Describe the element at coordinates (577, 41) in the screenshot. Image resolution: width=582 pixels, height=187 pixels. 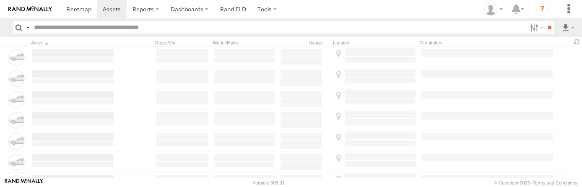
I see `span: Refresh` at that location.